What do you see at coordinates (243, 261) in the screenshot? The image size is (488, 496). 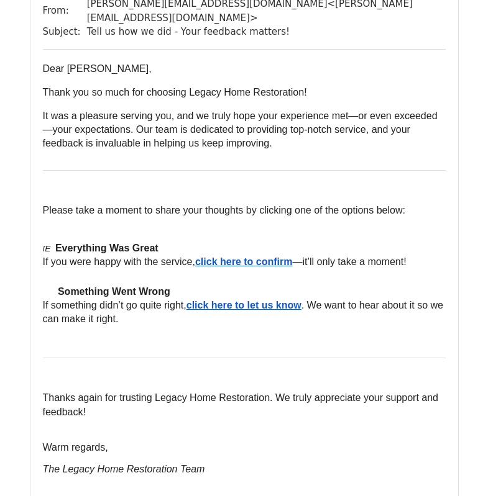 I see `a: click here to confirm` at bounding box center [243, 261].